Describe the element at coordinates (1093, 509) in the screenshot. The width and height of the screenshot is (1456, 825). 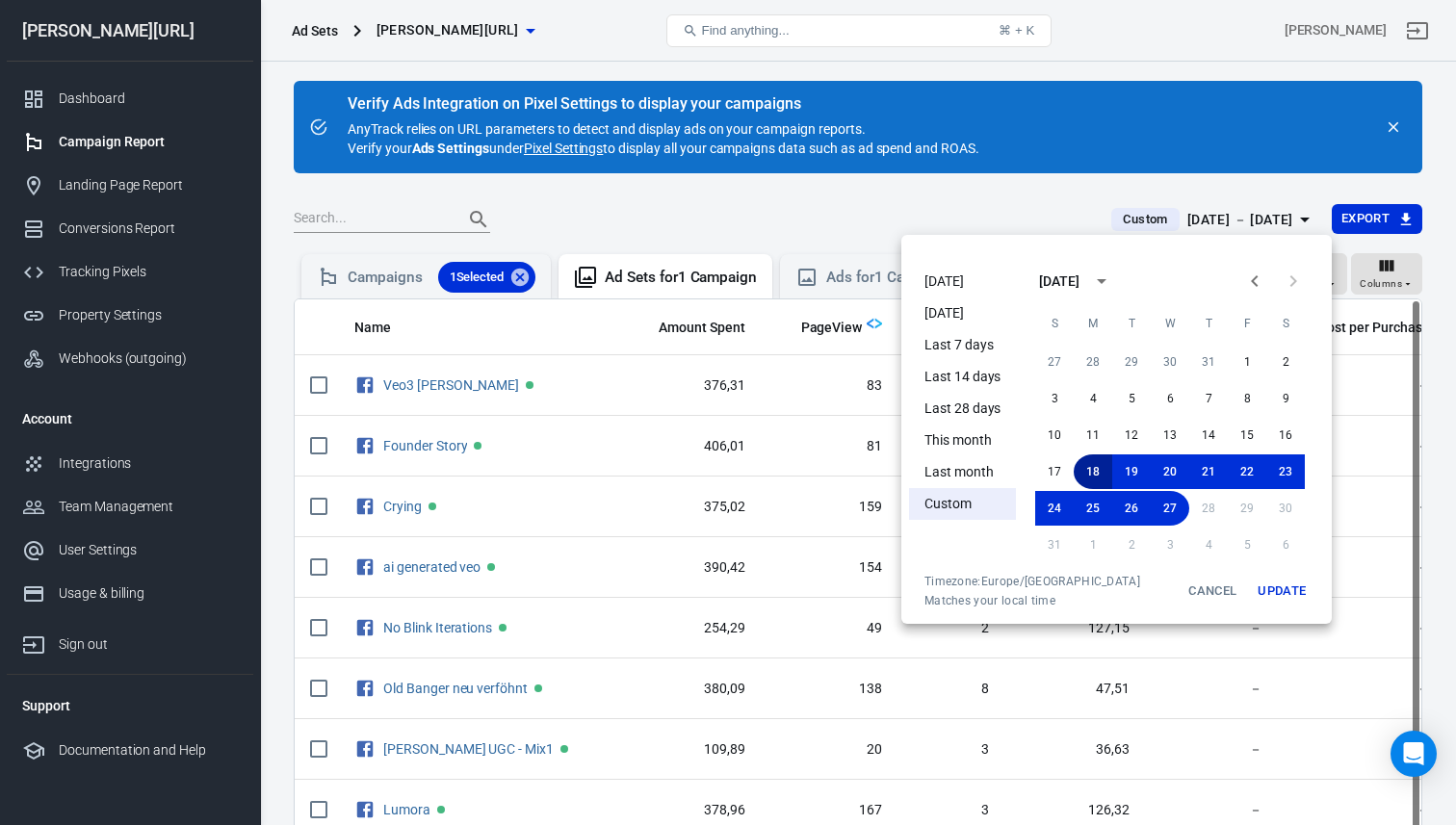
I see `button: 25` at that location.